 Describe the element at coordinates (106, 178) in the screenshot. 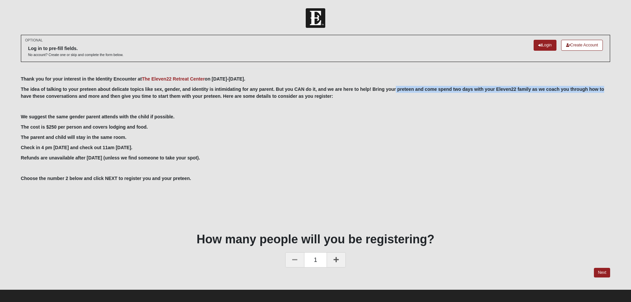

I see `b: Choose the number 2 below and click NEXT to register you and your preteen.` at that location.